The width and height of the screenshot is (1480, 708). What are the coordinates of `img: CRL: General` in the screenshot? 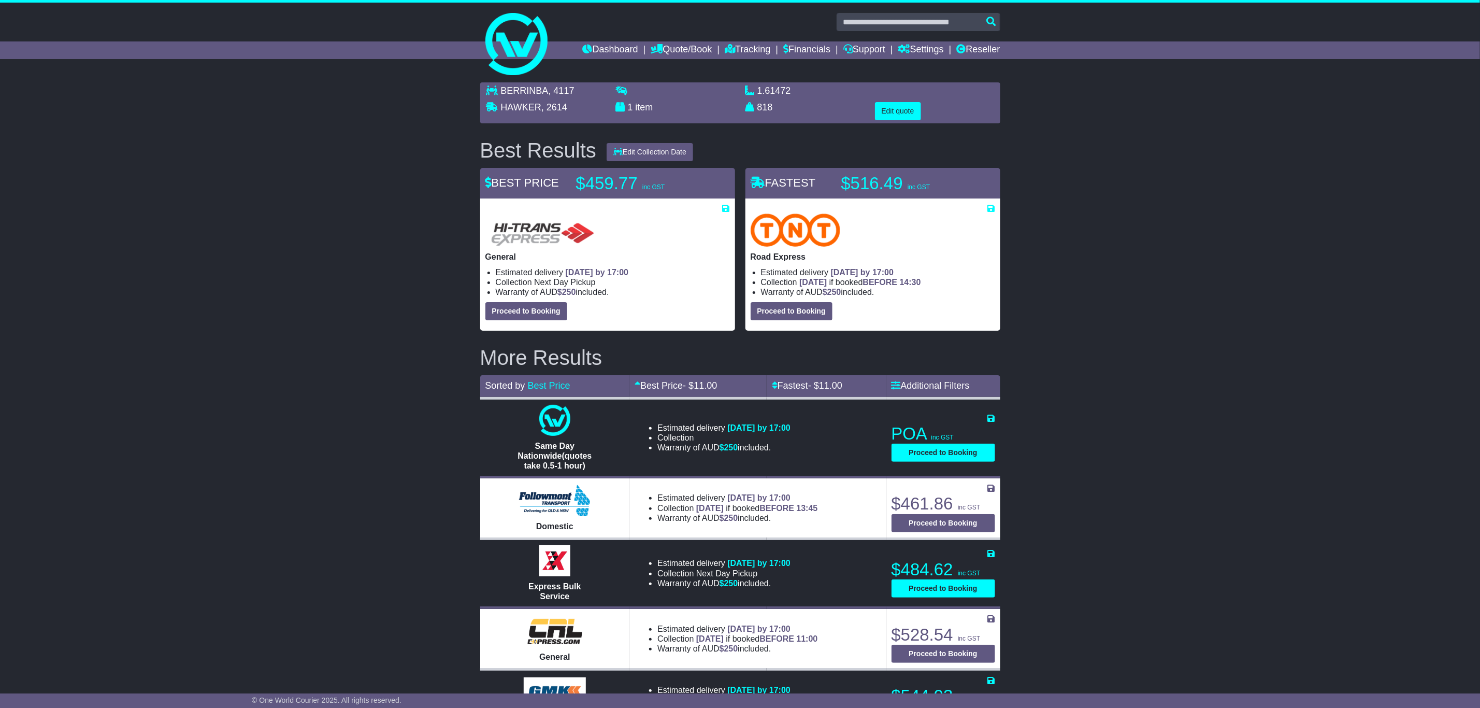 It's located at (555, 631).